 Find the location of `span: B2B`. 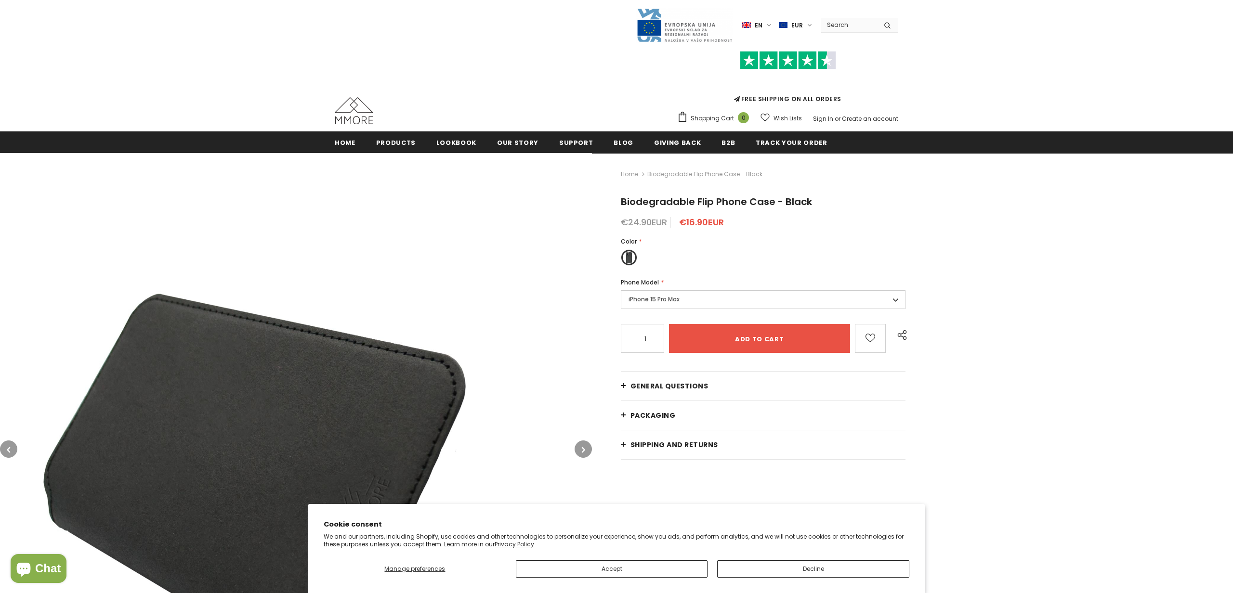

span: B2B is located at coordinates (728, 143).